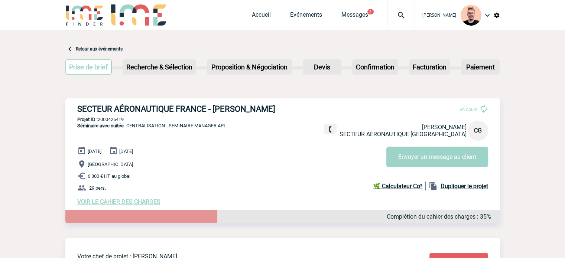 The image size is (565, 258). What do you see at coordinates (100, 125) in the screenshot?
I see `span: Séminaire avec nuitée` at bounding box center [100, 125].